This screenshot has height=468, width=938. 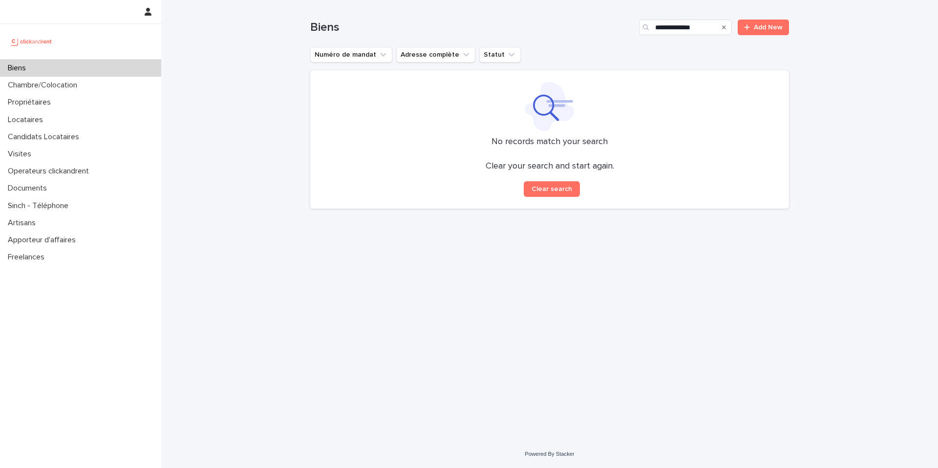 What do you see at coordinates (686, 27) in the screenshot?
I see `input: Search` at bounding box center [686, 27].